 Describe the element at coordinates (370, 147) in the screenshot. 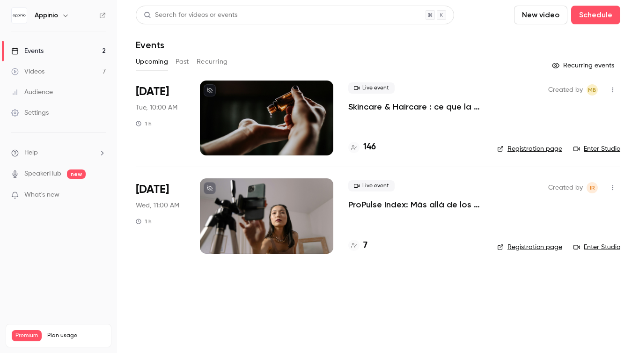

I see `h4: 146` at that location.